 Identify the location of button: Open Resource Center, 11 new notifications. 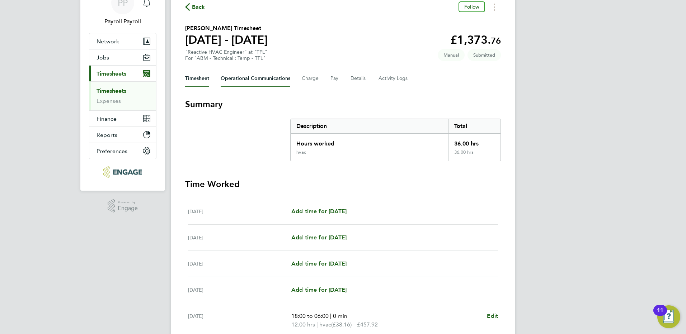
(669, 317).